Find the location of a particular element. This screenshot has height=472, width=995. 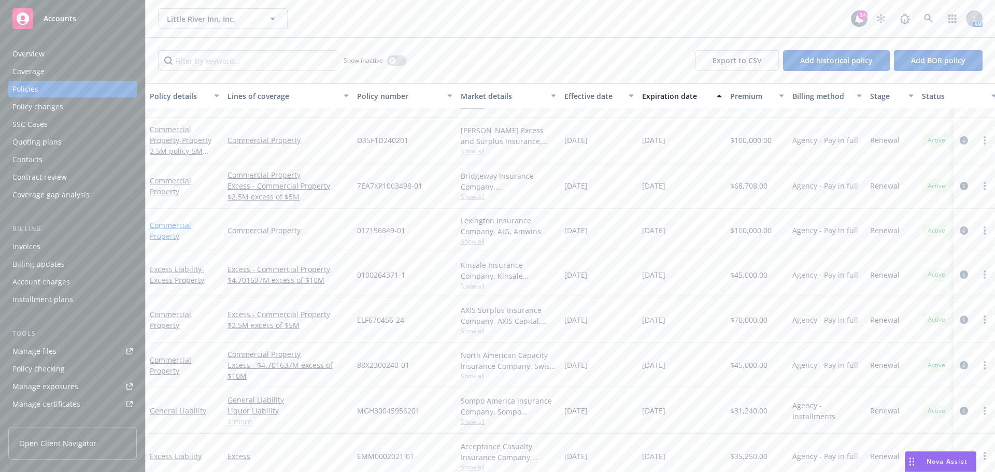

span: Show inactive is located at coordinates (363, 60).